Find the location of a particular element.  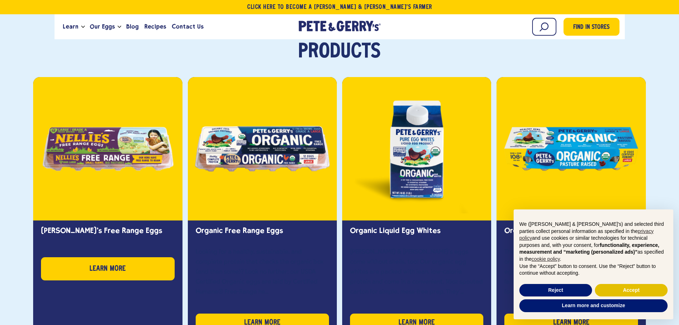

span: Recipes is located at coordinates (155, 26).